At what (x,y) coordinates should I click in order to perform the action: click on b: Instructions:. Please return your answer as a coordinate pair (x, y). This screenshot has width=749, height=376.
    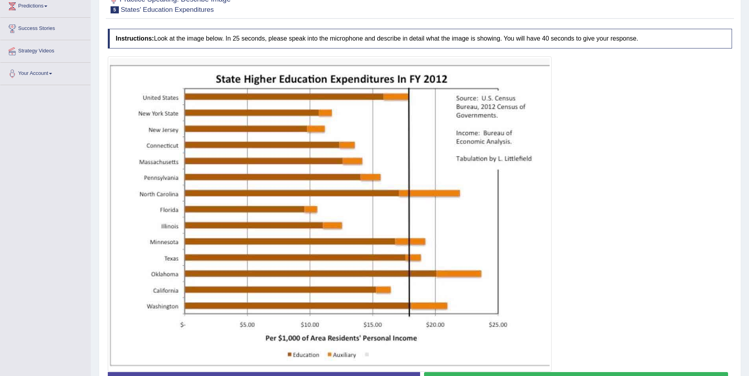
    Looking at the image, I should click on (135, 38).